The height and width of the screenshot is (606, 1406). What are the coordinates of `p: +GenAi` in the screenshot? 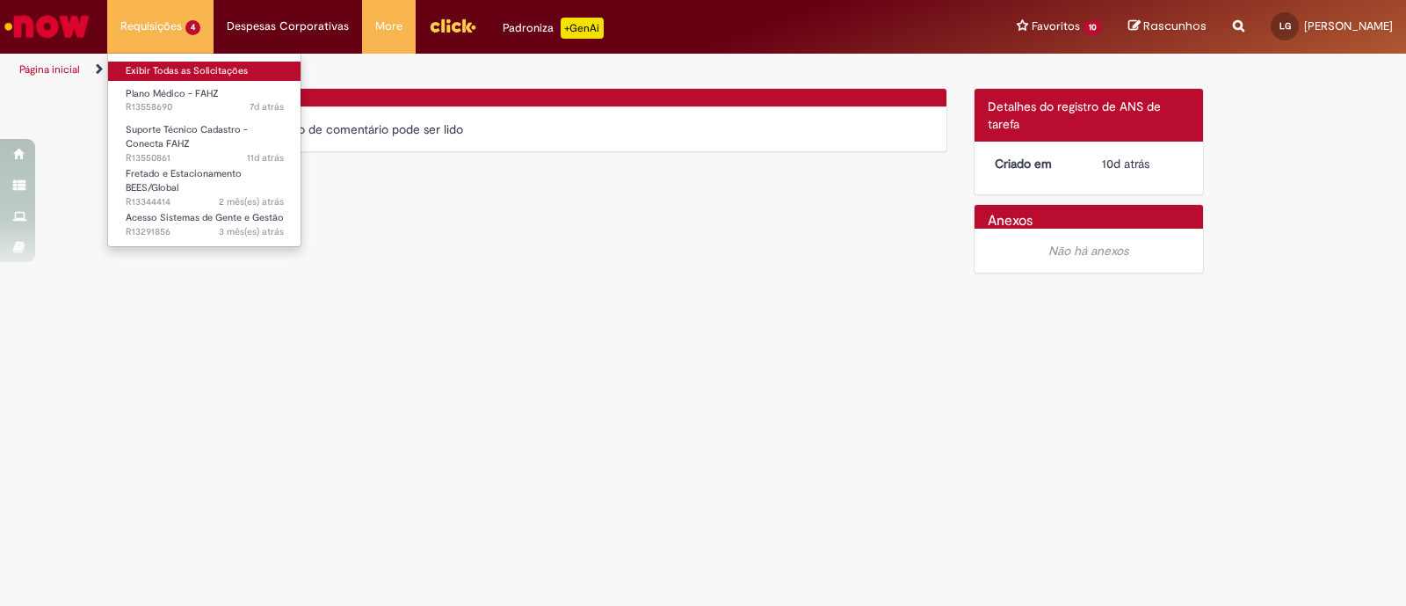 It's located at (582, 28).